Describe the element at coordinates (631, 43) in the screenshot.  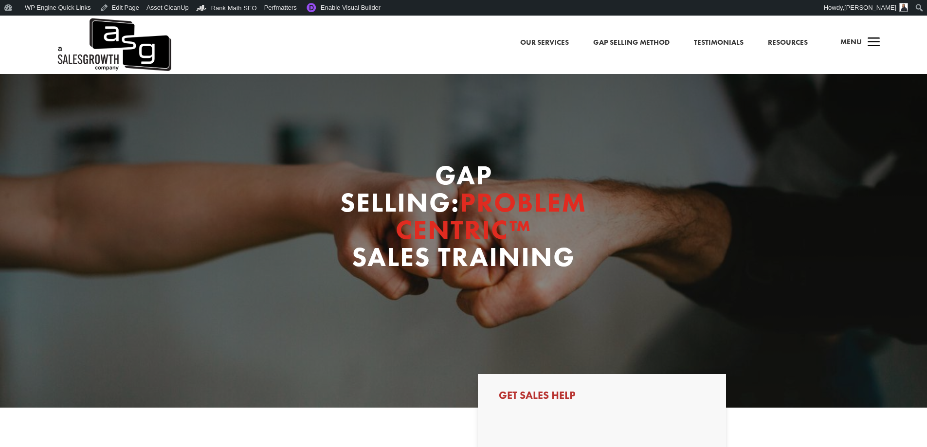
I see `a: Gap Selling Method` at that location.